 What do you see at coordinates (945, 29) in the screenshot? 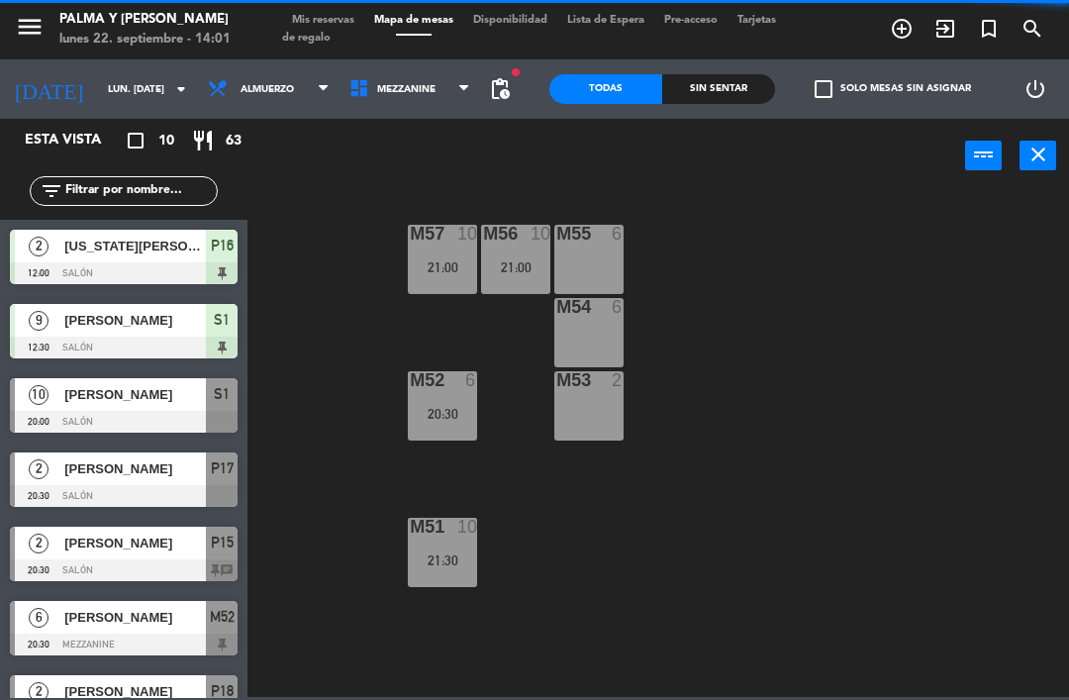
I see `i: exit_to_app` at bounding box center [945, 29].